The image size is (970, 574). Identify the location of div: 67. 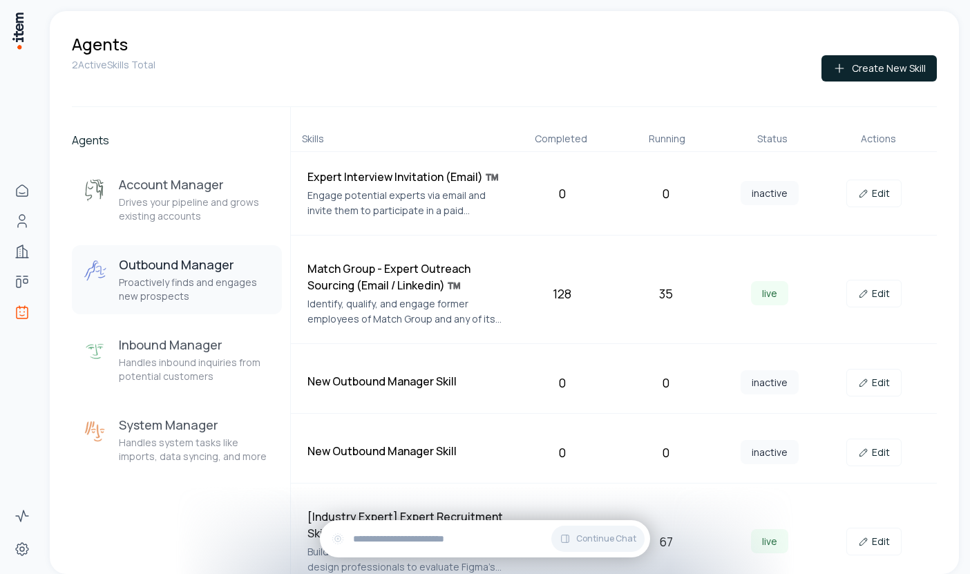
(666, 541).